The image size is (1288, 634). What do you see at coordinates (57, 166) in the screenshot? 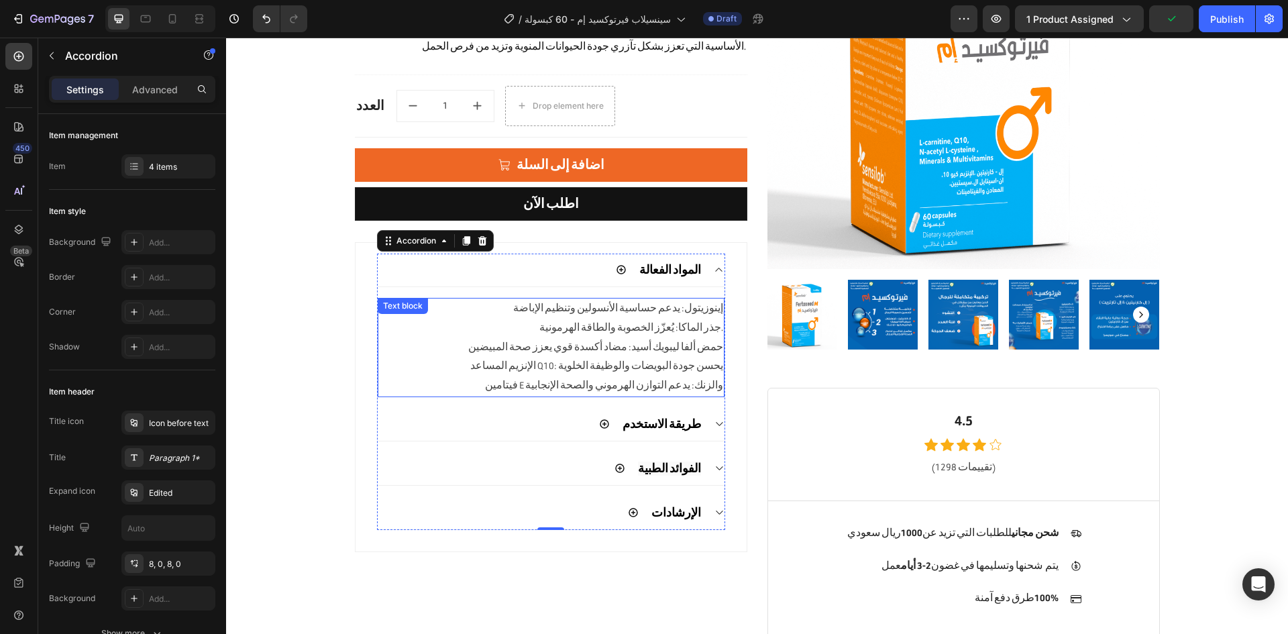
I see `div: Item` at bounding box center [57, 166].